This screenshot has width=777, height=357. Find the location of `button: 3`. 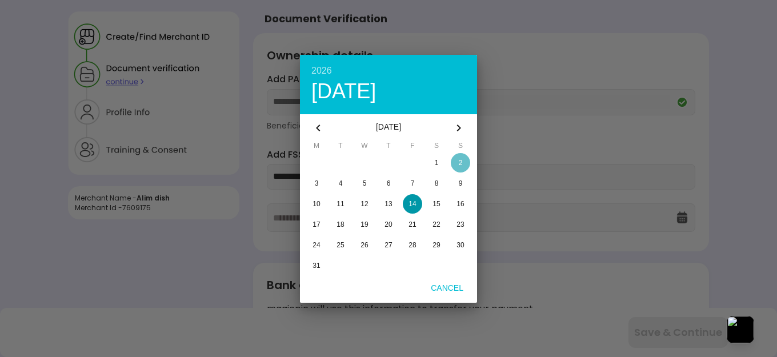

button: 3 is located at coordinates (317, 183).